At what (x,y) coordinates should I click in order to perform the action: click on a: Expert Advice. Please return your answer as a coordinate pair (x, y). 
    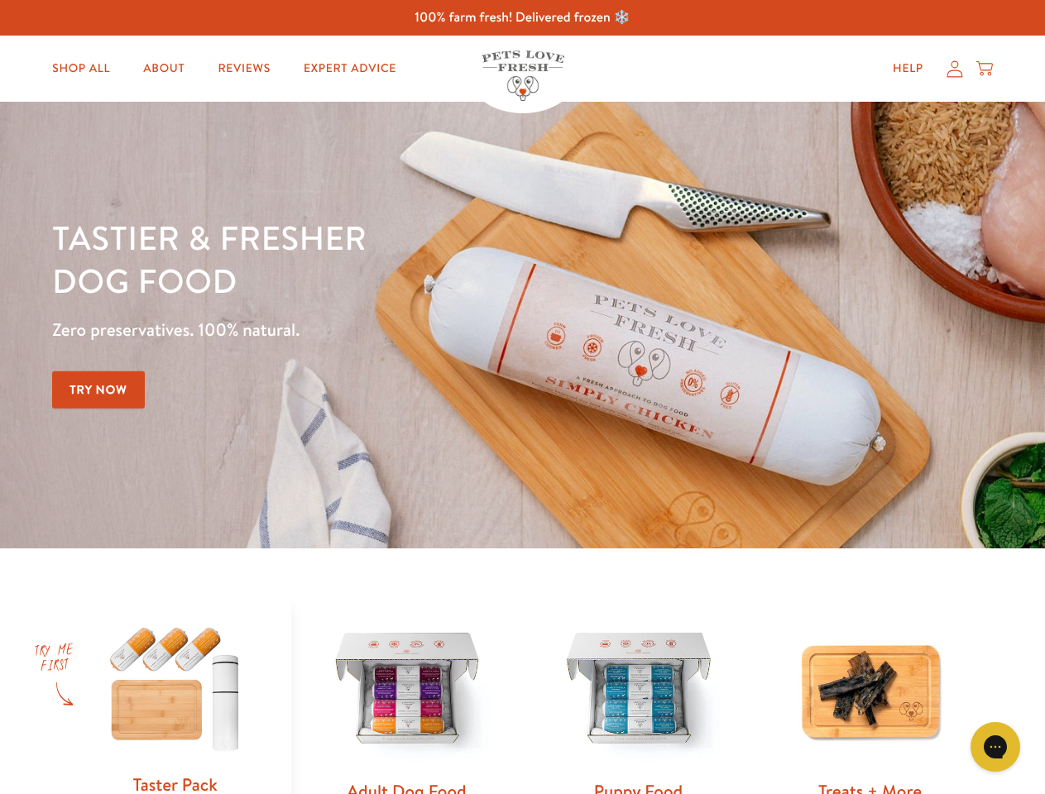
    Looking at the image, I should click on (350, 69).